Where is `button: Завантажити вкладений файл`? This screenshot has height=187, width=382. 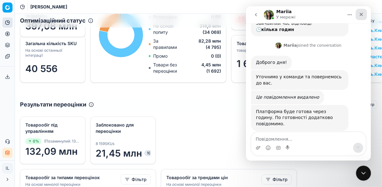 button: Завантажити вкладений файл is located at coordinates (12, 141).